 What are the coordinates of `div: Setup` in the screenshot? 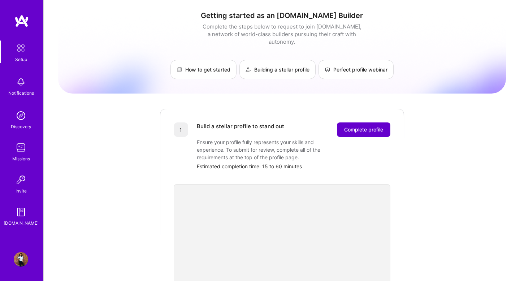 It's located at (21, 59).